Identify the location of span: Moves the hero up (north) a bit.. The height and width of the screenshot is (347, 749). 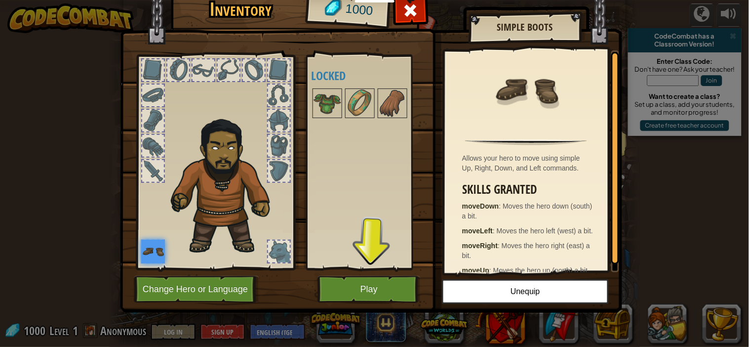
(541, 270).